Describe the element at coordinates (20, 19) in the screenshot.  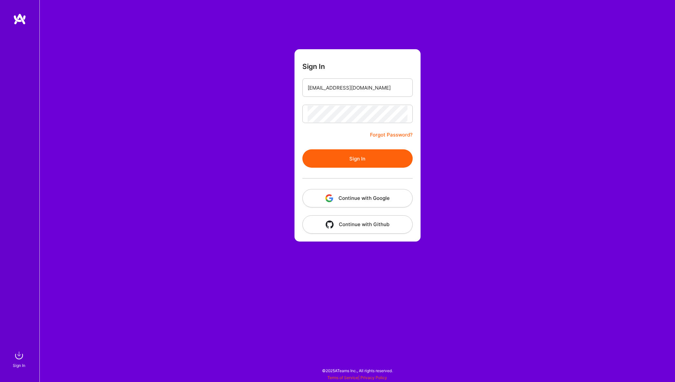
I see `img: logo` at that location.